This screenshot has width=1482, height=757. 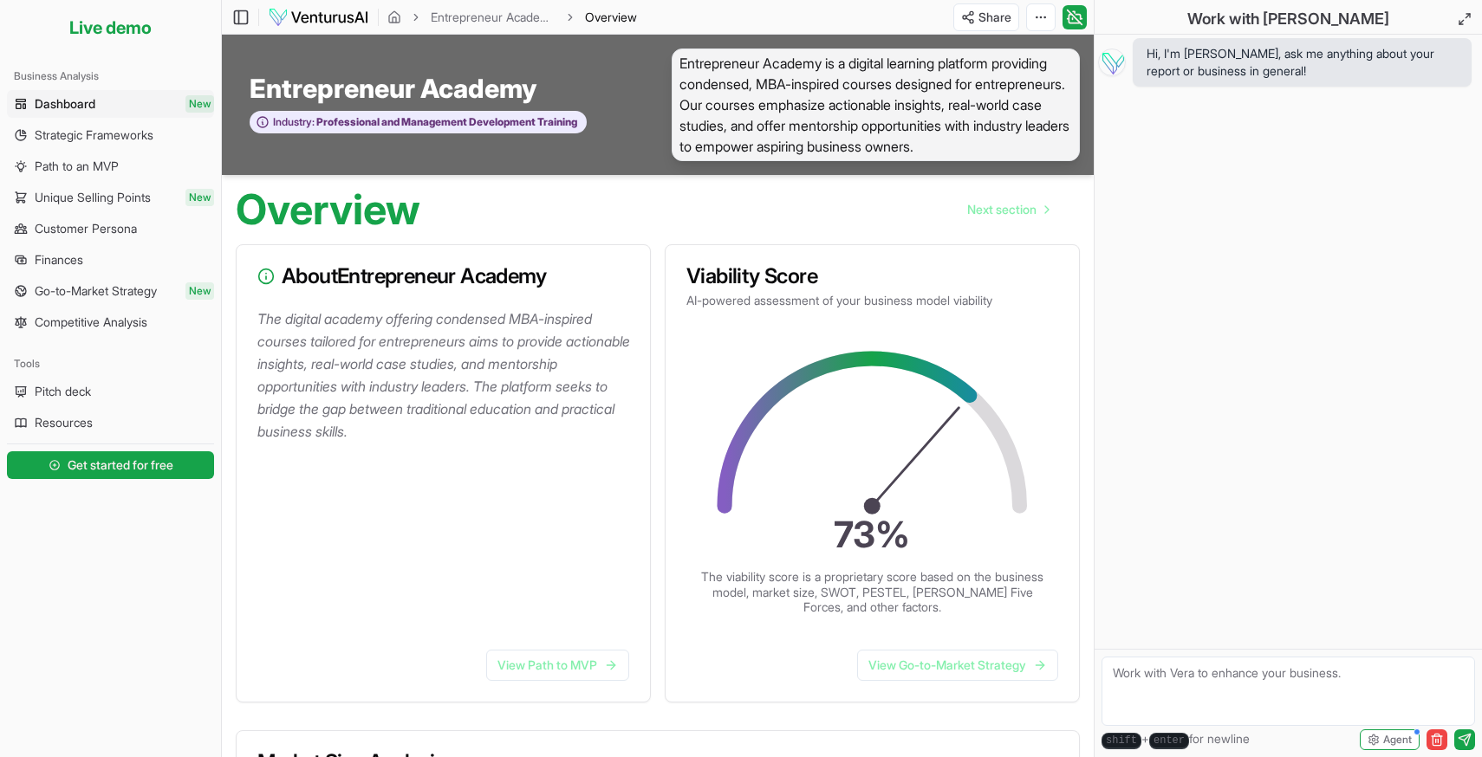 What do you see at coordinates (110, 392) in the screenshot?
I see `a: Pitch deck` at bounding box center [110, 392].